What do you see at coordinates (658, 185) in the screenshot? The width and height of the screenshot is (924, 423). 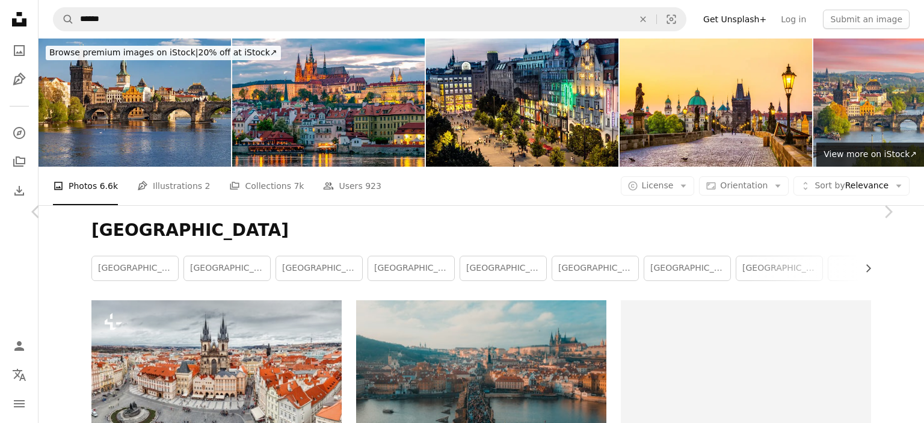 I see `span: License` at bounding box center [658, 185].